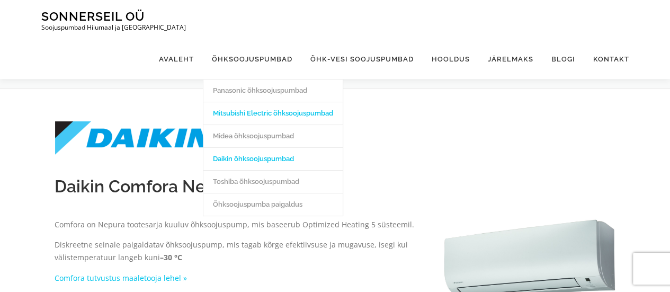 The width and height of the screenshot is (670, 292). I want to click on a: Järelmaks, so click(511, 59).